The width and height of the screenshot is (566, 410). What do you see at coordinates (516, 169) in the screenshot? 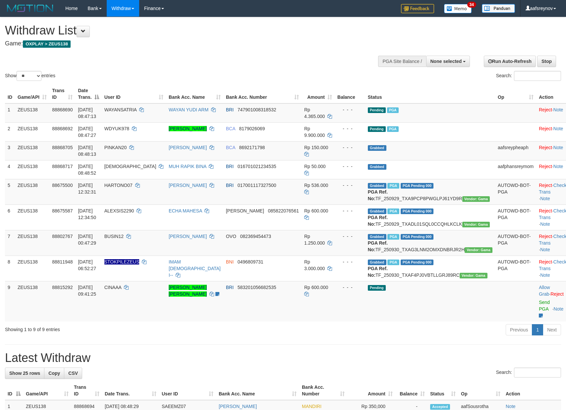
I see `td: aafphansreymom` at bounding box center [516, 169].